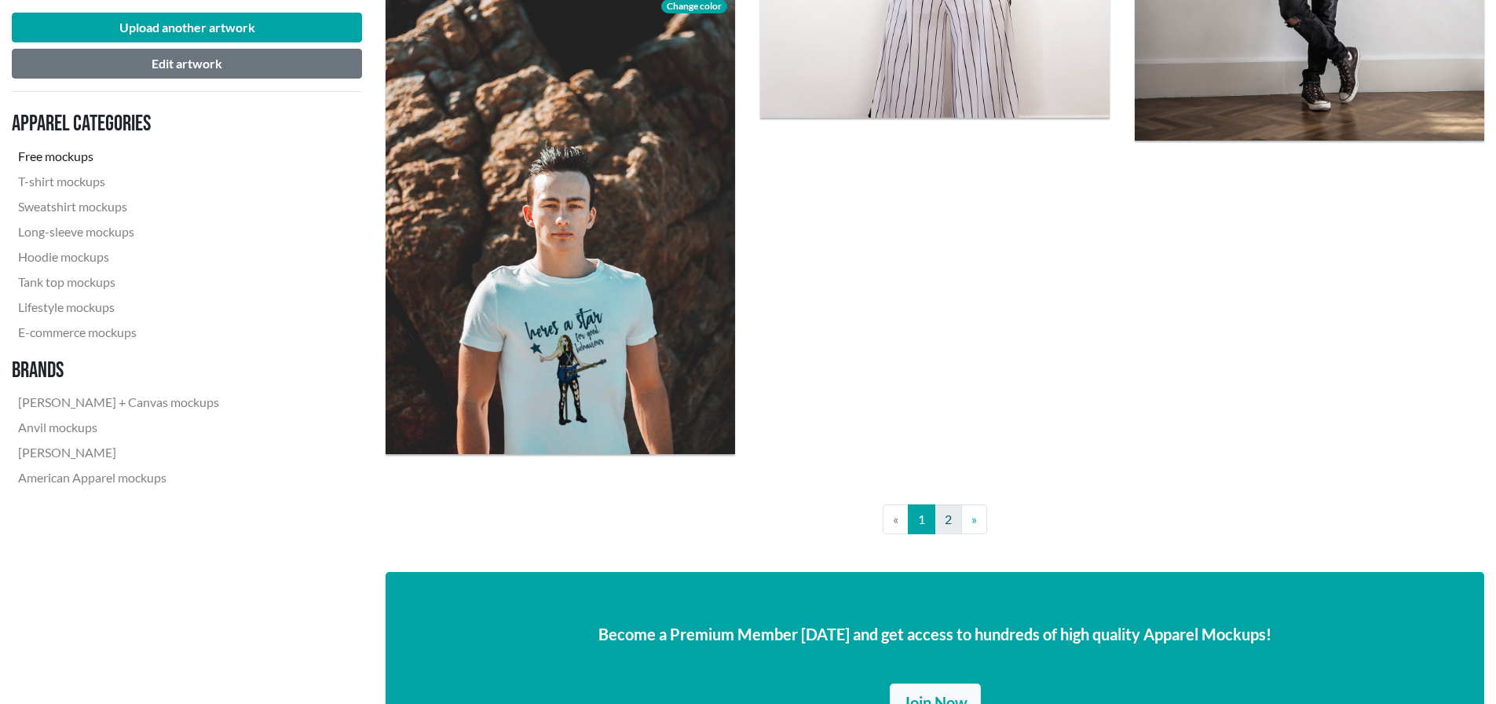 The height and width of the screenshot is (704, 1496). I want to click on a: 2, so click(948, 519).